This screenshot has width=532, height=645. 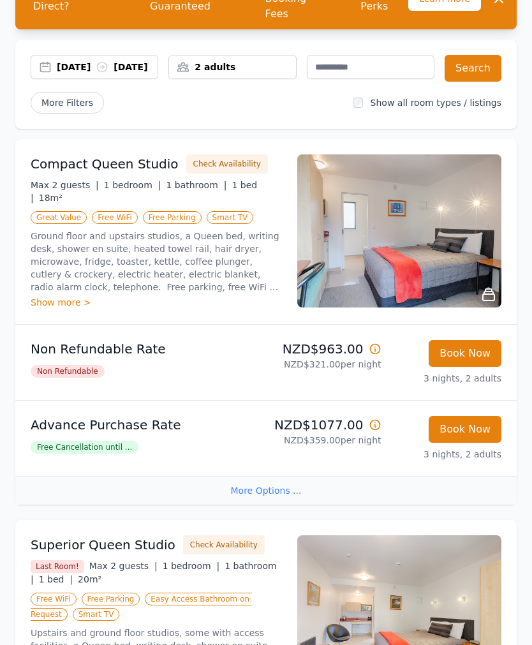 I want to click on h3: Superior Queen Studio, so click(x=103, y=545).